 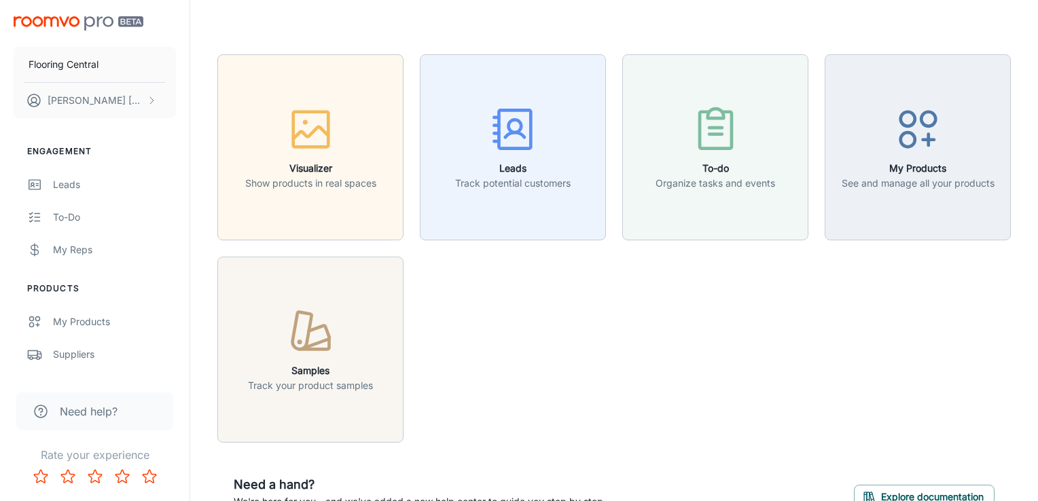 I want to click on p: Flooring Central, so click(x=63, y=65).